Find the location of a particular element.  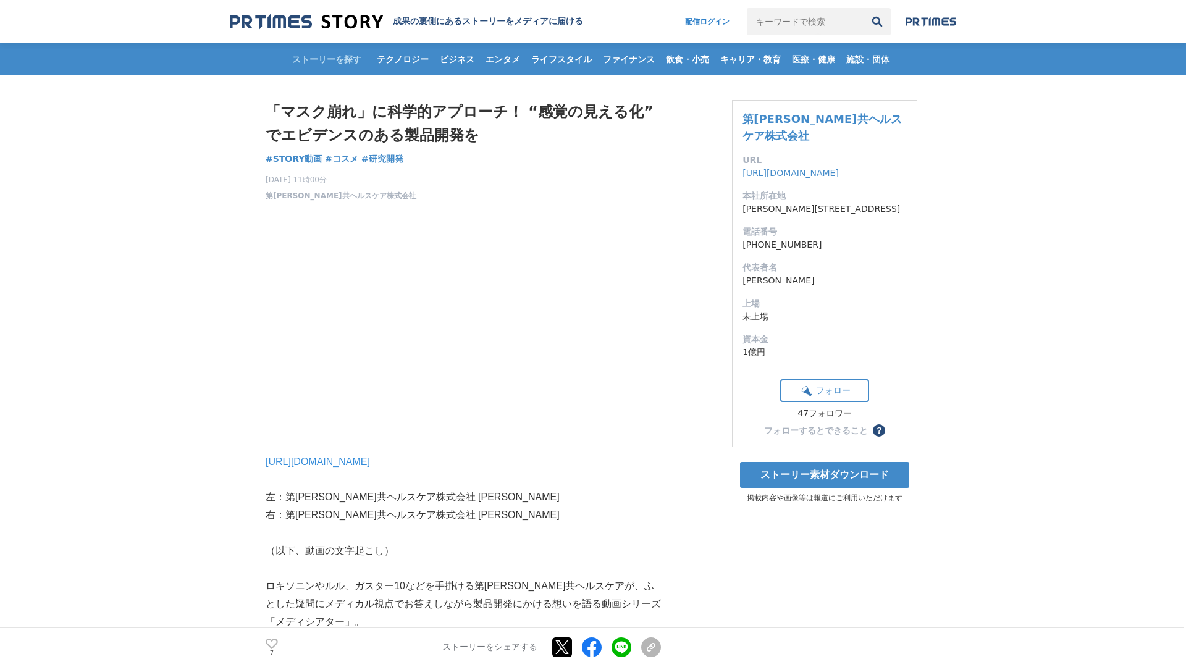

p: ストーリーをシェアする is located at coordinates (490, 648).